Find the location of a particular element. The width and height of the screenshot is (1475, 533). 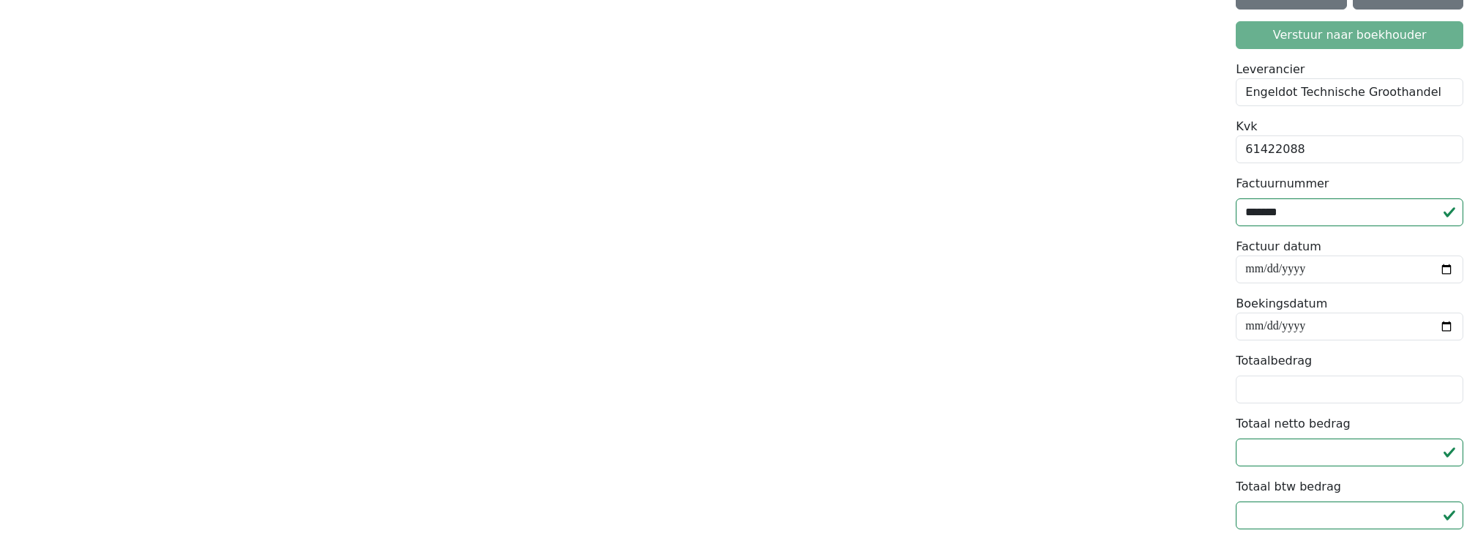

label: Factuurnummer is located at coordinates (1282, 184).